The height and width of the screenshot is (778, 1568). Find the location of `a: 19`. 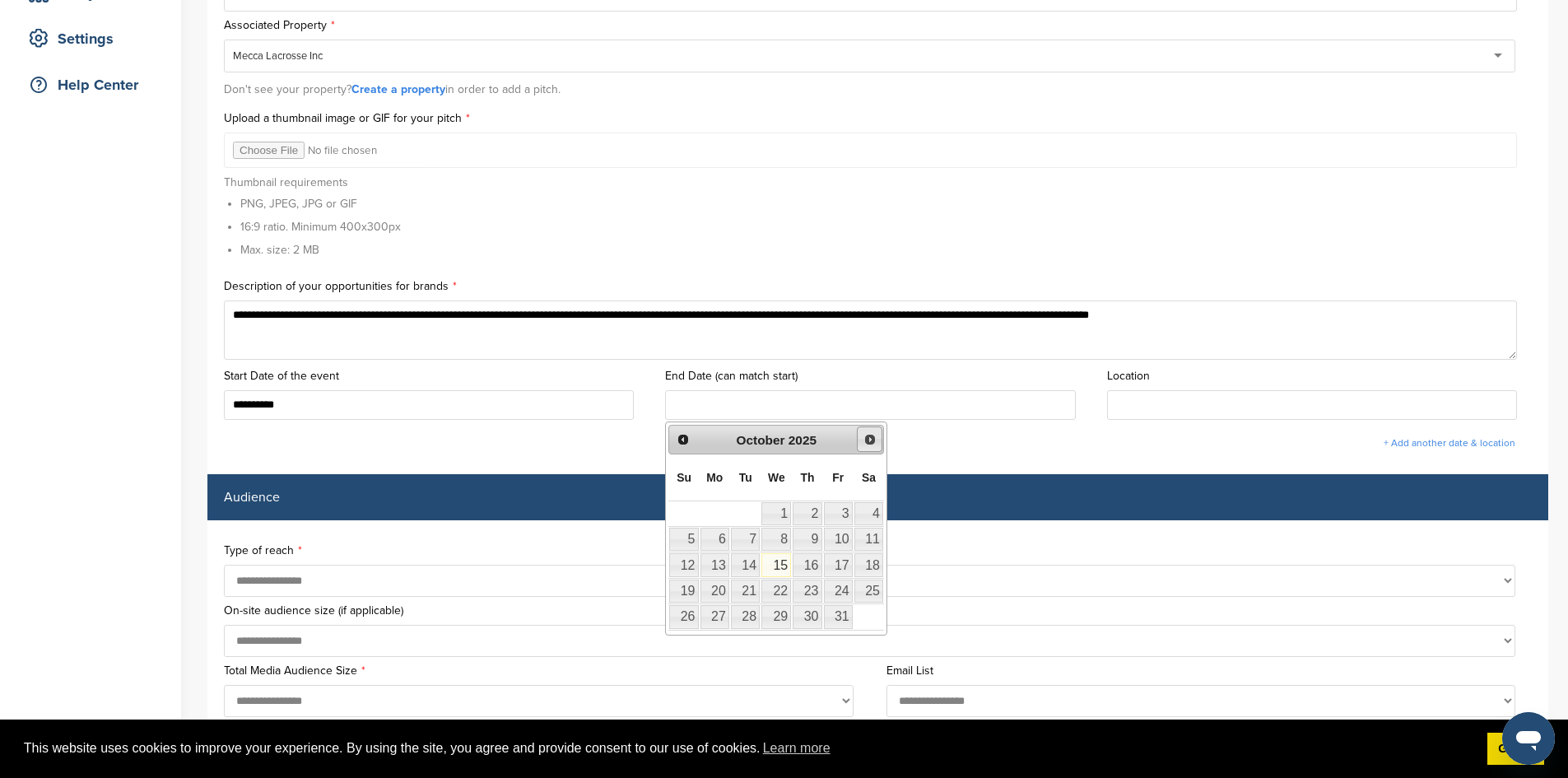

a: 19 is located at coordinates (683, 591).